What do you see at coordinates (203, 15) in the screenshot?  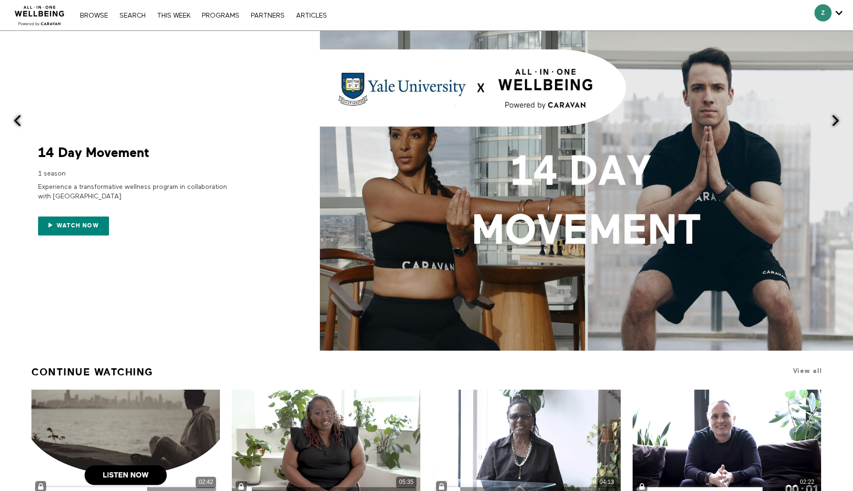 I see `nav: Primary` at bounding box center [203, 15].